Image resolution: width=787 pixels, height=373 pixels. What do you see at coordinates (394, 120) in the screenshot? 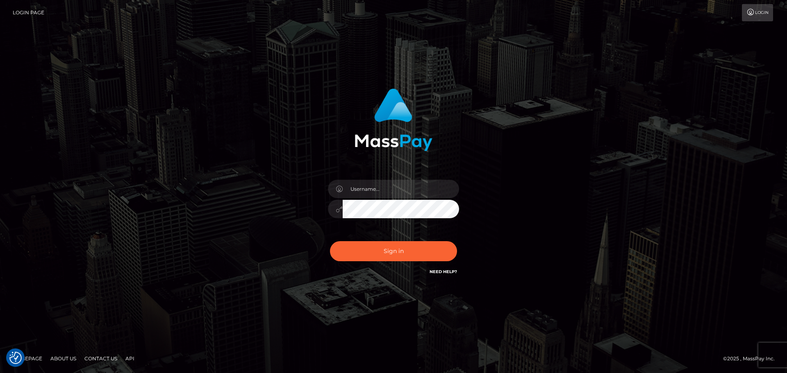
I see `img: MassPay Login` at bounding box center [394, 120].